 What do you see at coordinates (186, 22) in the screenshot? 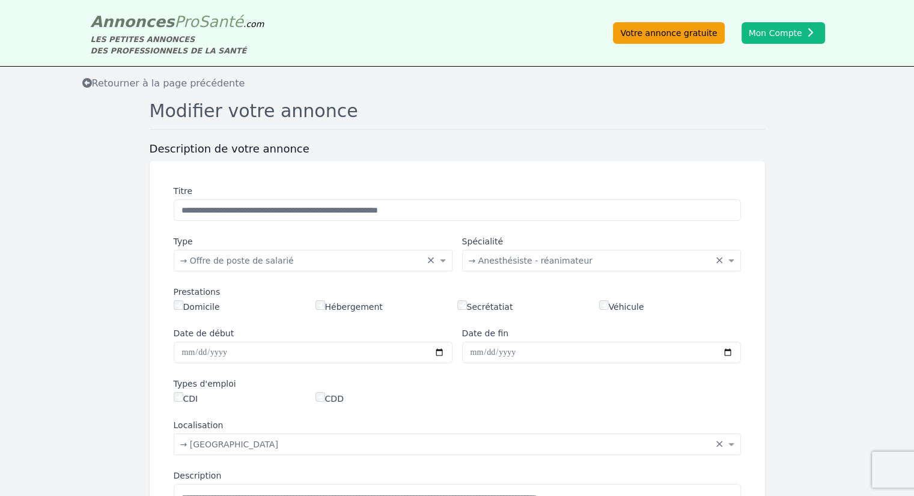
I see `span: Pro` at bounding box center [186, 22].